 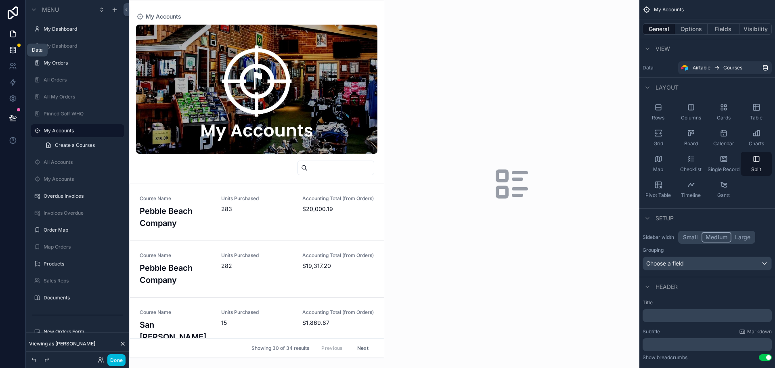 What do you see at coordinates (666, 287) in the screenshot?
I see `span: Header` at bounding box center [666, 287].